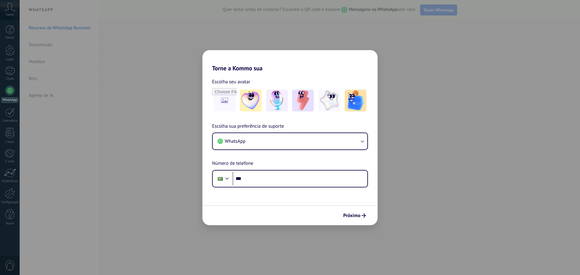 The image size is (580, 275). What do you see at coordinates (235, 141) in the screenshot?
I see `span: WhatsApp` at bounding box center [235, 141].